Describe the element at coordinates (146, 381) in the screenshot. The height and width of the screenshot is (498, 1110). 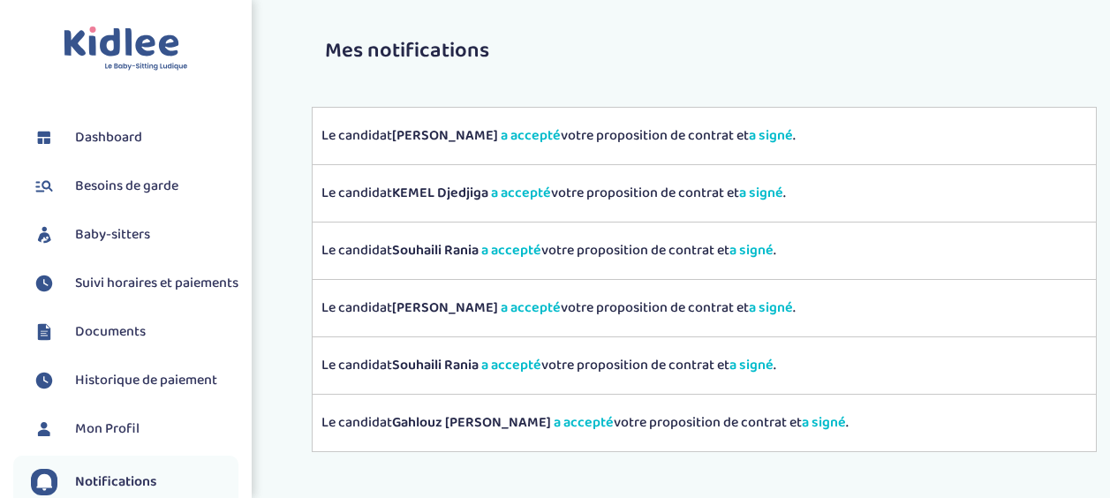
I see `span: Historique de paiement` at that location.